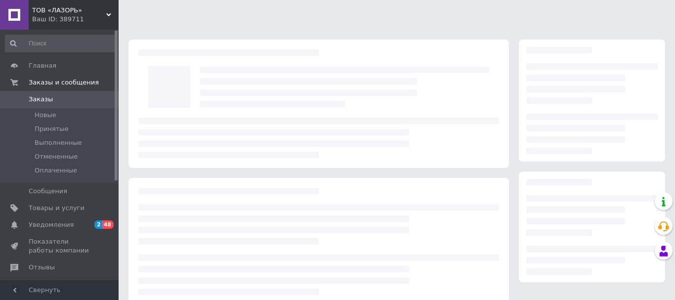 The image size is (675, 300). What do you see at coordinates (42, 66) in the screenshot?
I see `span: Главная` at bounding box center [42, 66].